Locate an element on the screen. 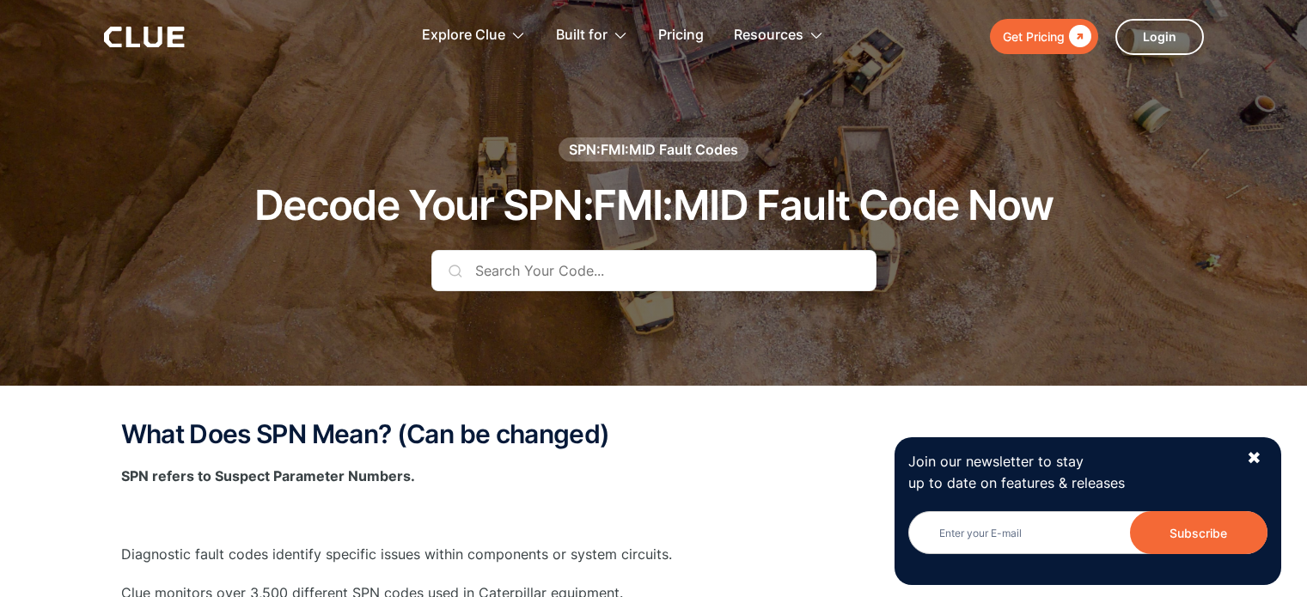  p: Diagnostic fault codes identify specific issues within components or system circuits. is located at coordinates (654, 554).